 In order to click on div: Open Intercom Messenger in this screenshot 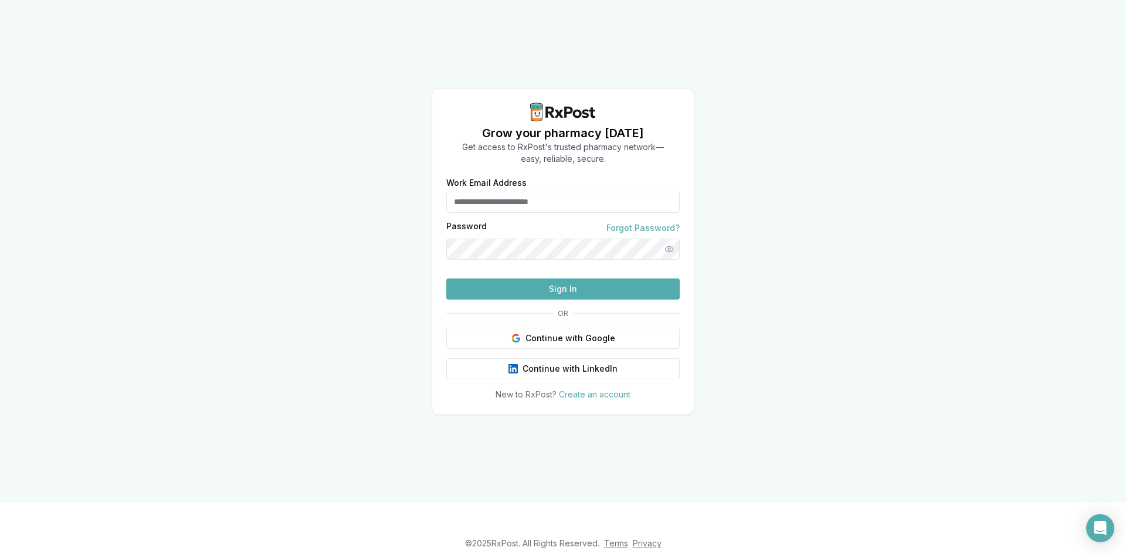, I will do `click(1100, 528)`.